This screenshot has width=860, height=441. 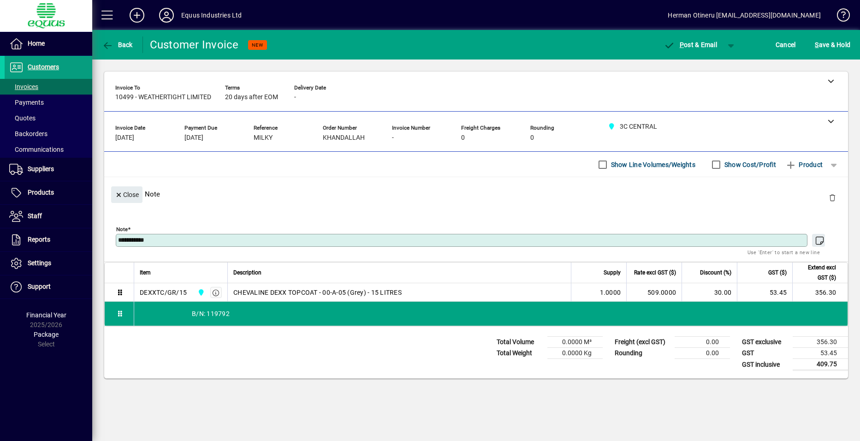 I want to click on td: Freight (excl GST), so click(x=642, y=342).